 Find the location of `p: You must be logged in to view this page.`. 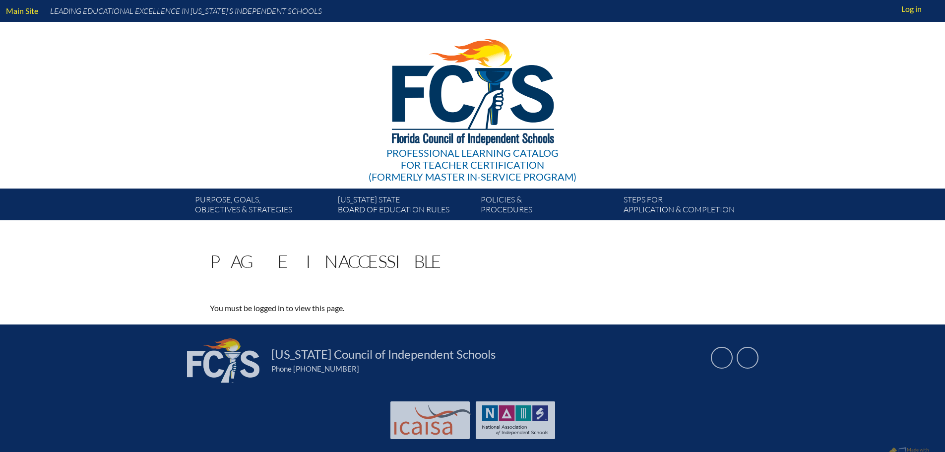

p: You must be logged in to view this page. is located at coordinates (385, 308).